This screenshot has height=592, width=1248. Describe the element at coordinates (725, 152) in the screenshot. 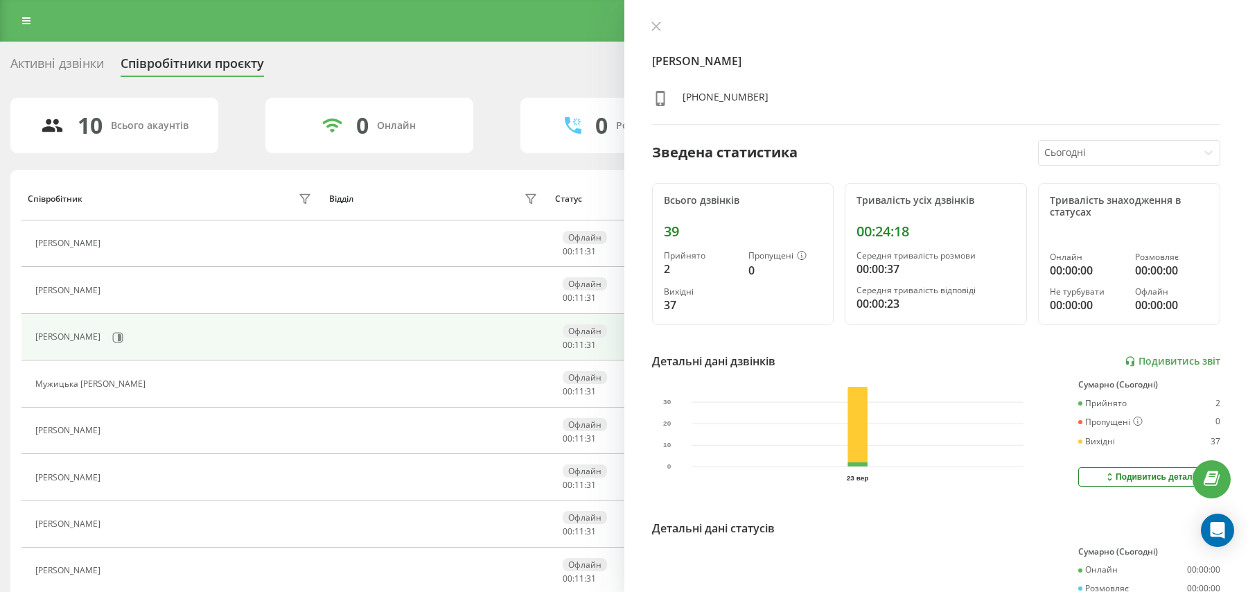

I see `div: Зведена статистика` at that location.